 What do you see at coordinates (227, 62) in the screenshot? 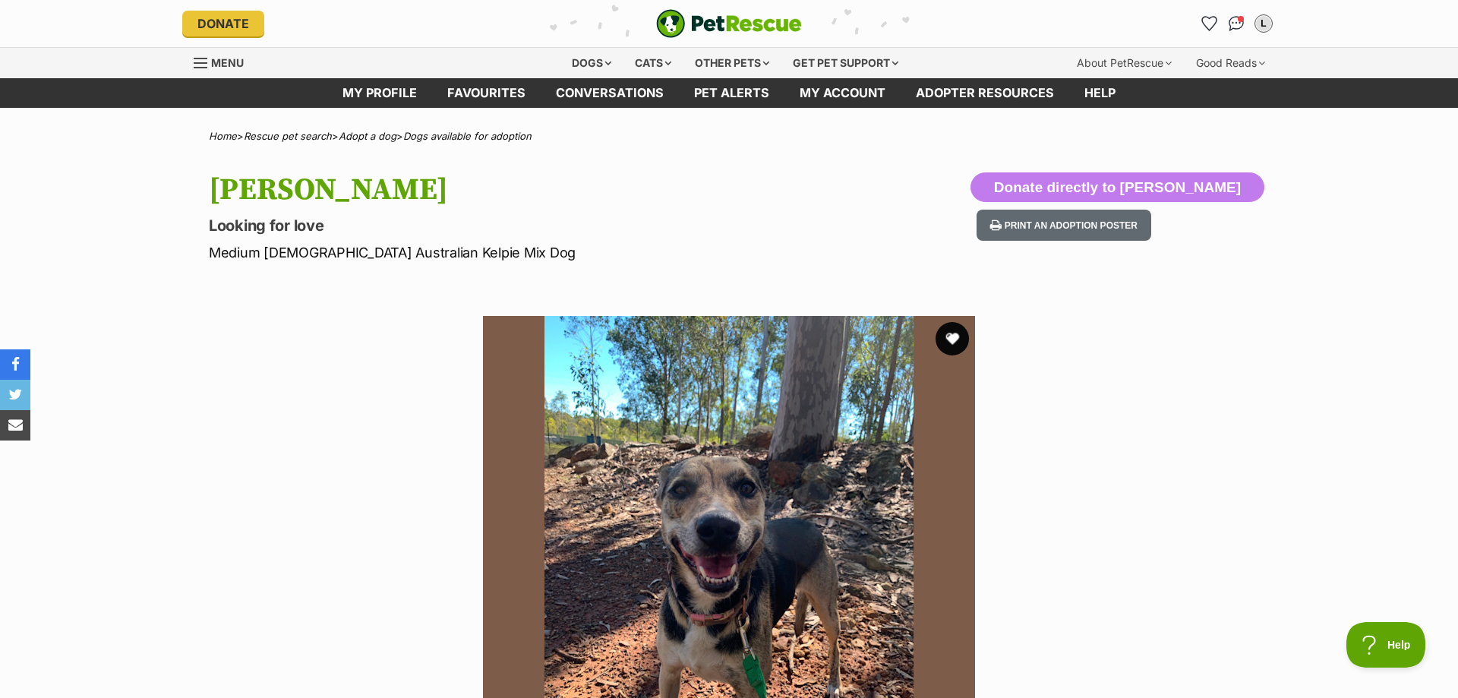
I see `span: Menu` at bounding box center [227, 62].